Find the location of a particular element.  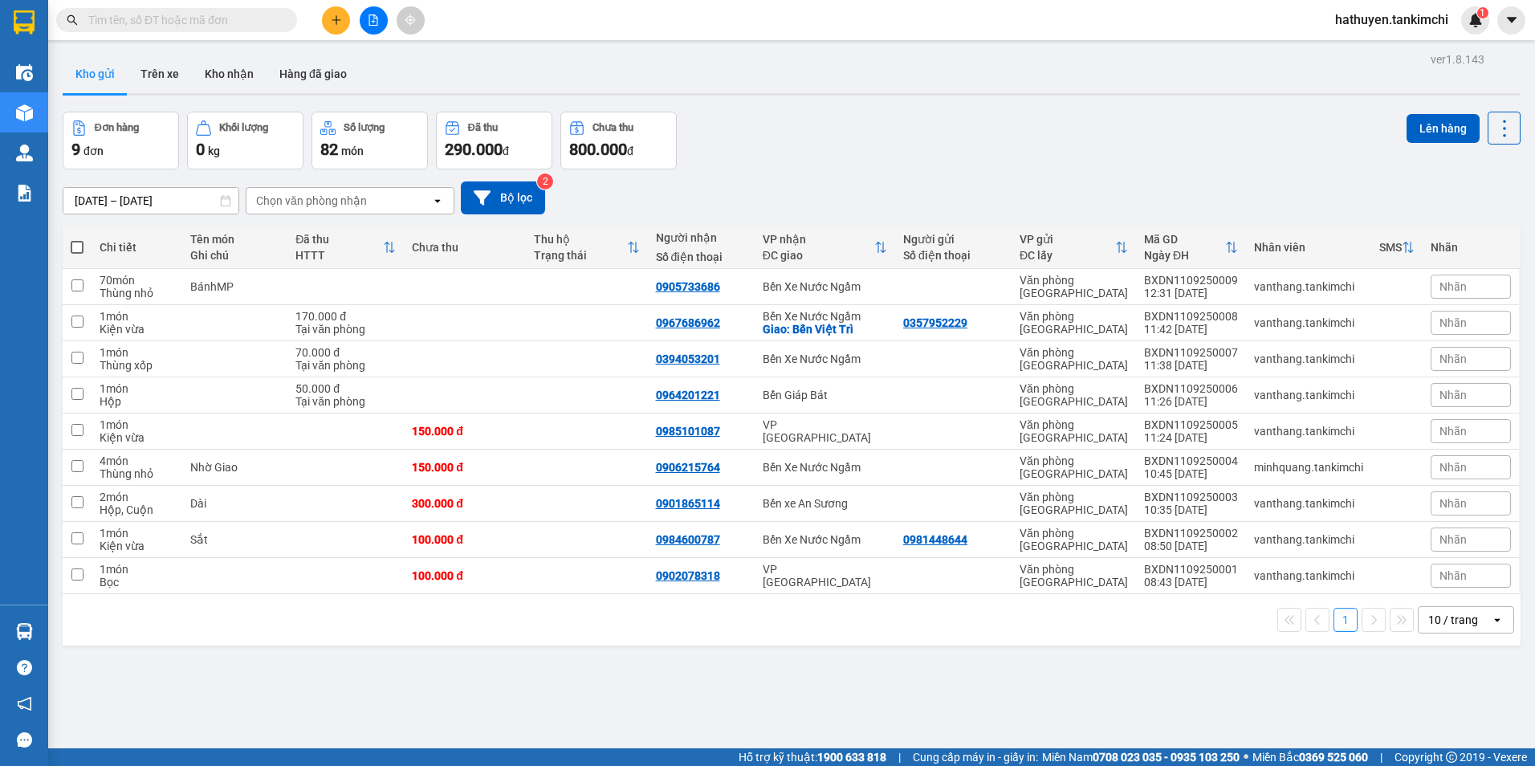

span: 800.000 is located at coordinates (598, 149).